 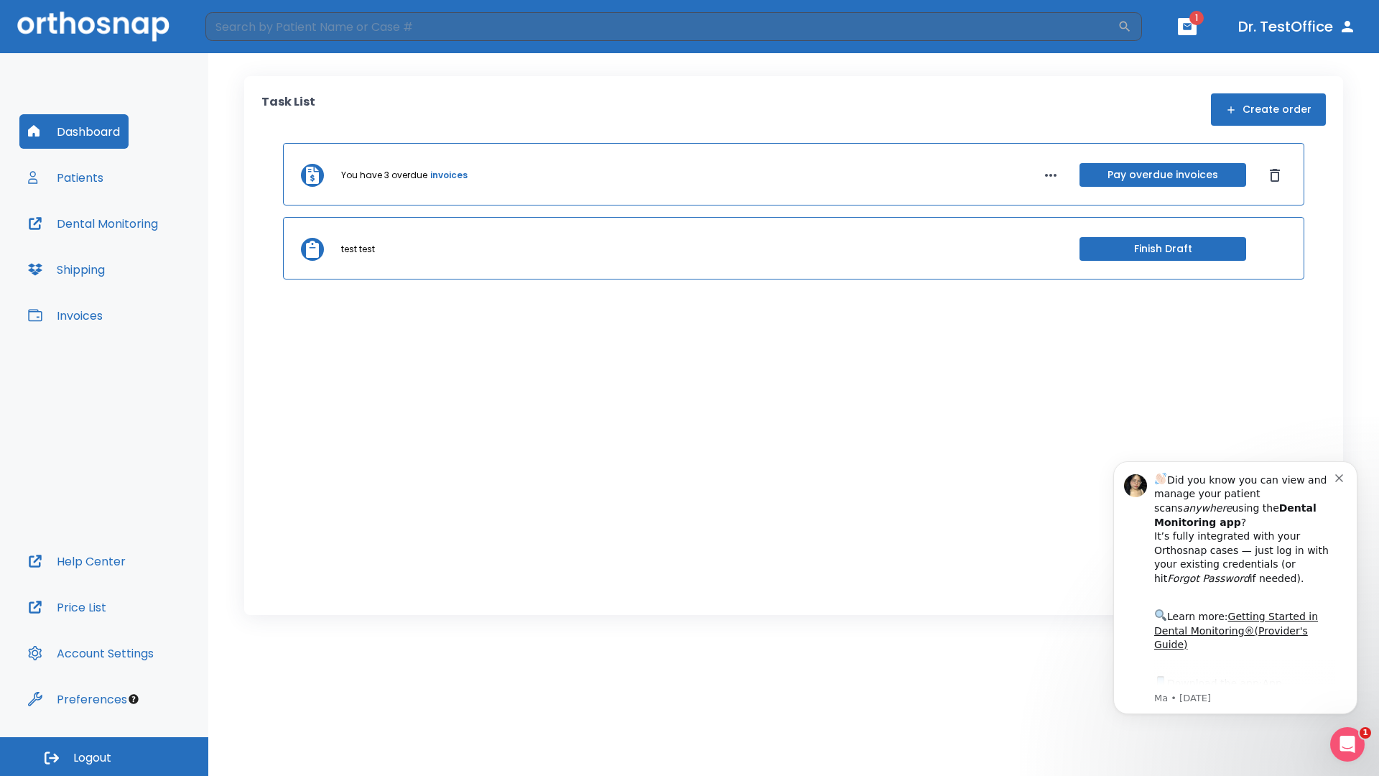 What do you see at coordinates (90, 653) in the screenshot?
I see `a: Account Settings` at bounding box center [90, 653].